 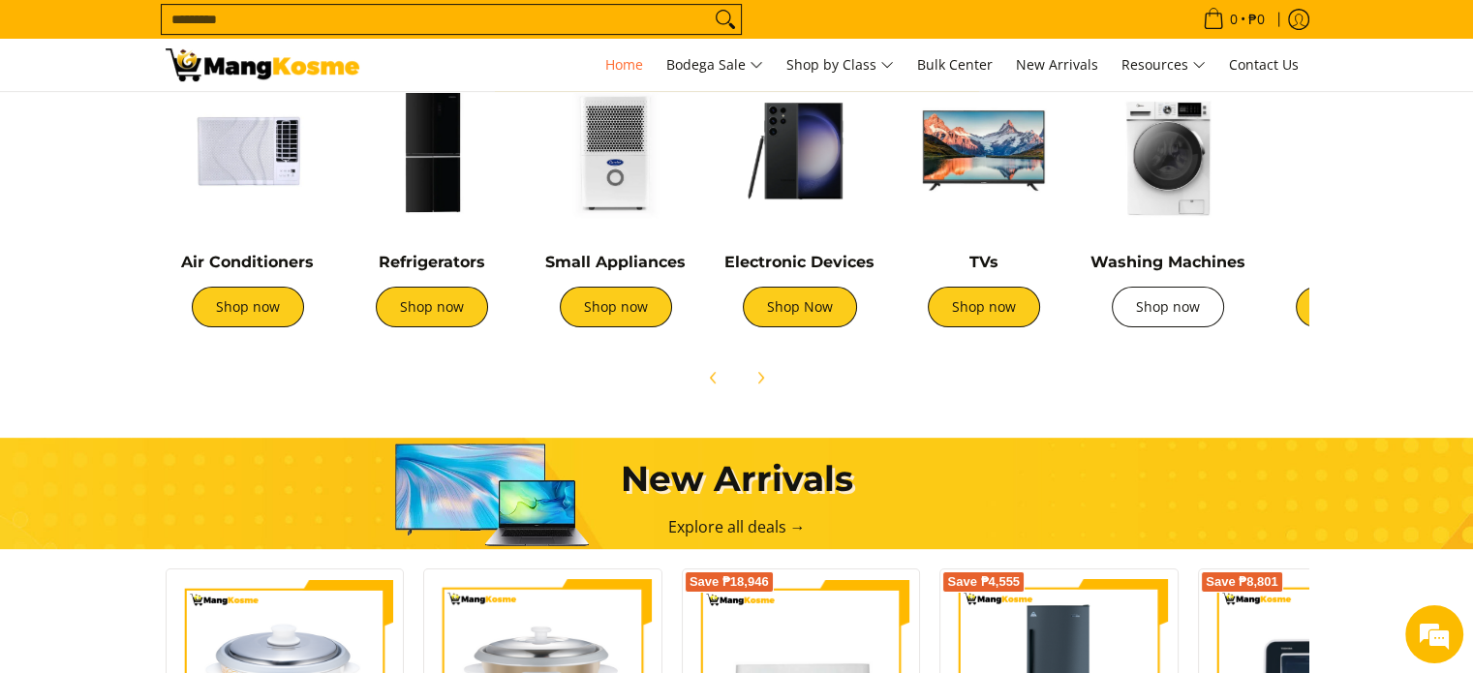 What do you see at coordinates (1352, 151) in the screenshot?
I see `a: Cookers` at bounding box center [1352, 151].